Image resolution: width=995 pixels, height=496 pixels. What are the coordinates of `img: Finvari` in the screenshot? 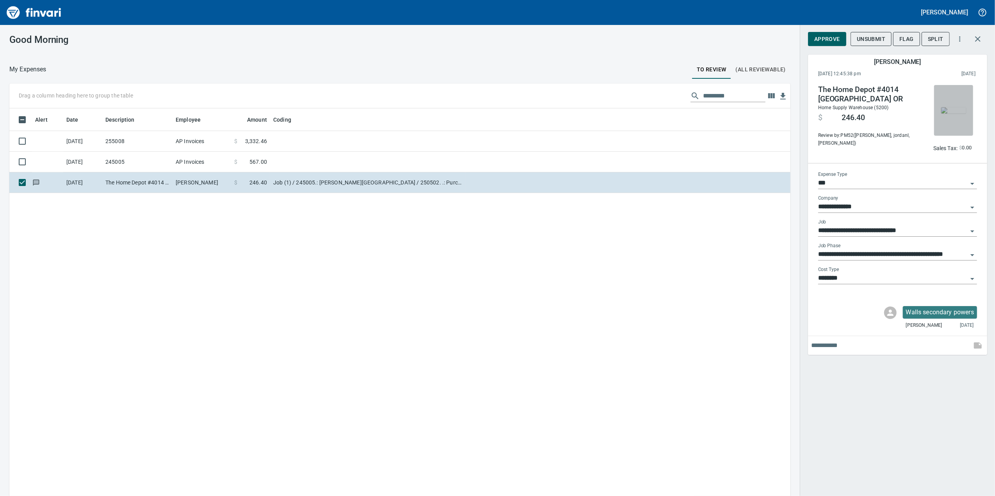 It's located at (34, 12).